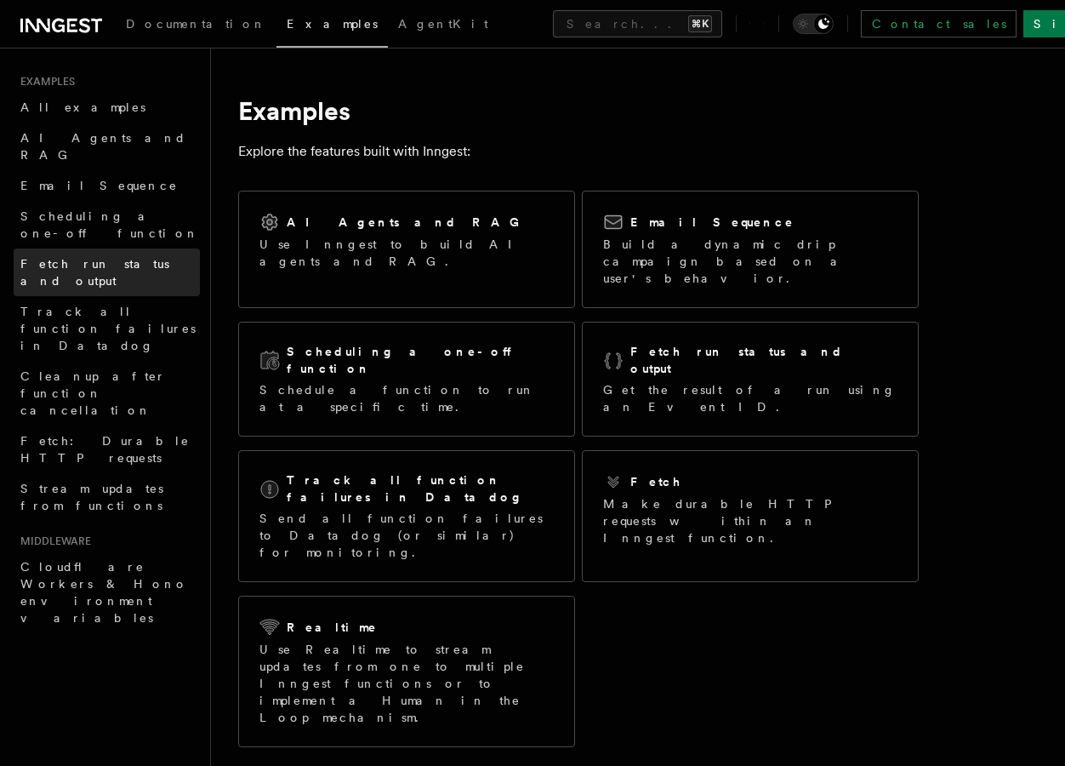 This screenshot has width=1065, height=766. I want to click on a: Contact sales, so click(938, 24).